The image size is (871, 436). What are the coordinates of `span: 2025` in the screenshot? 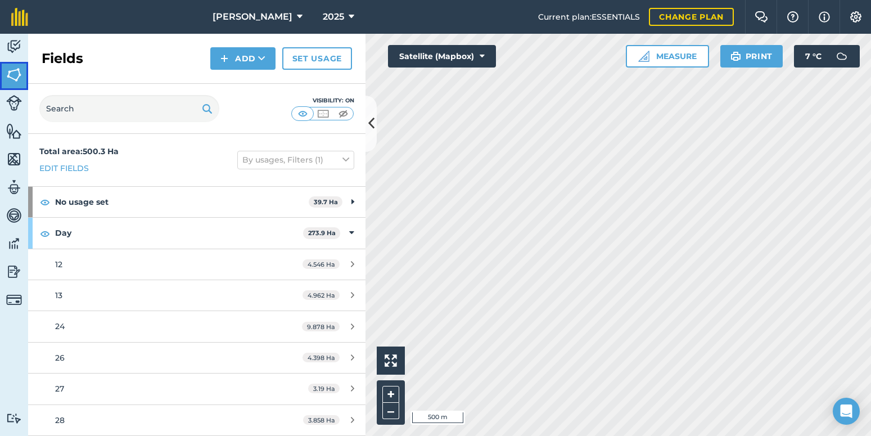 It's located at (333, 17).